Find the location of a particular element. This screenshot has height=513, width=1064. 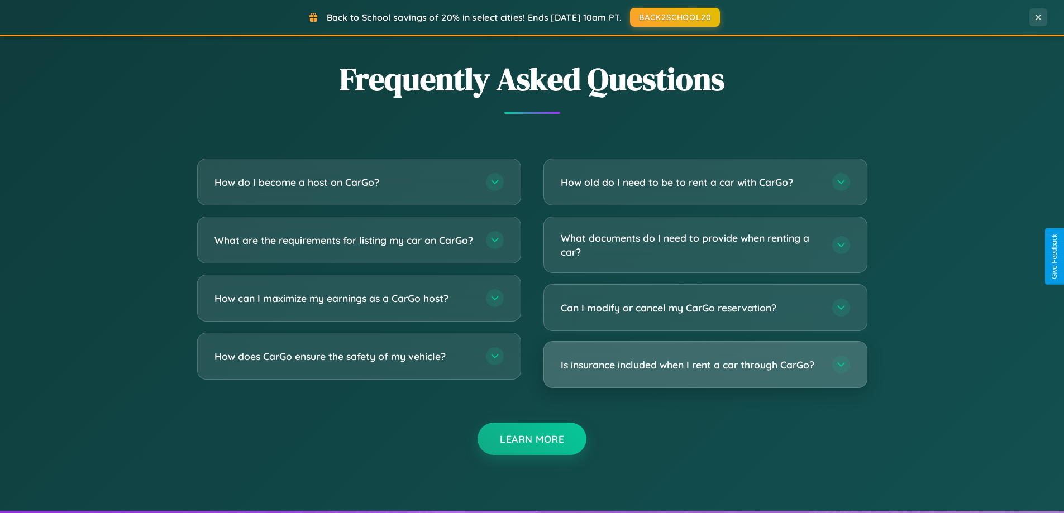

h3: How do I become a host on CarGo? is located at coordinates (345, 182).